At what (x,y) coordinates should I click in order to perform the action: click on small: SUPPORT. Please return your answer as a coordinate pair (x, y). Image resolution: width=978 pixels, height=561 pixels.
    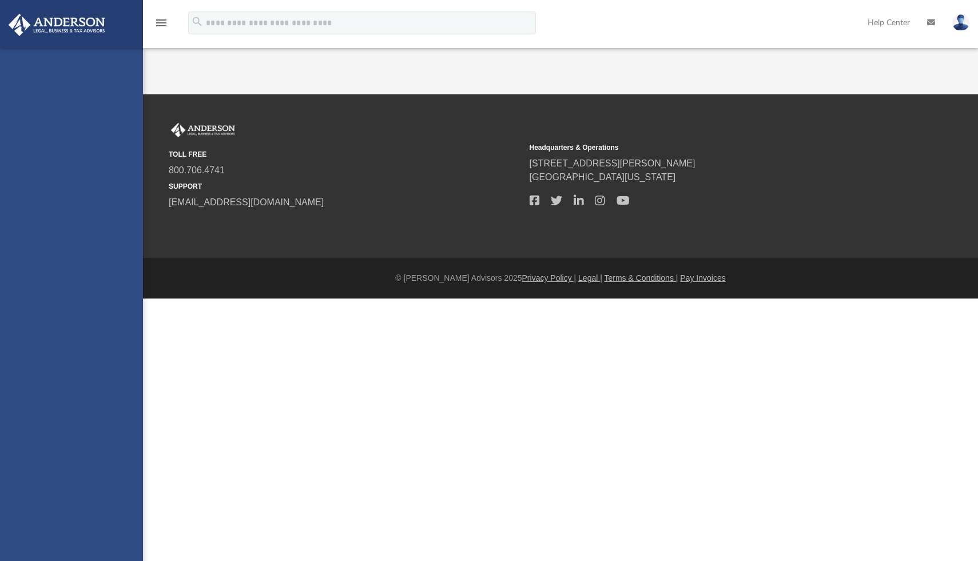
    Looking at the image, I should click on (345, 187).